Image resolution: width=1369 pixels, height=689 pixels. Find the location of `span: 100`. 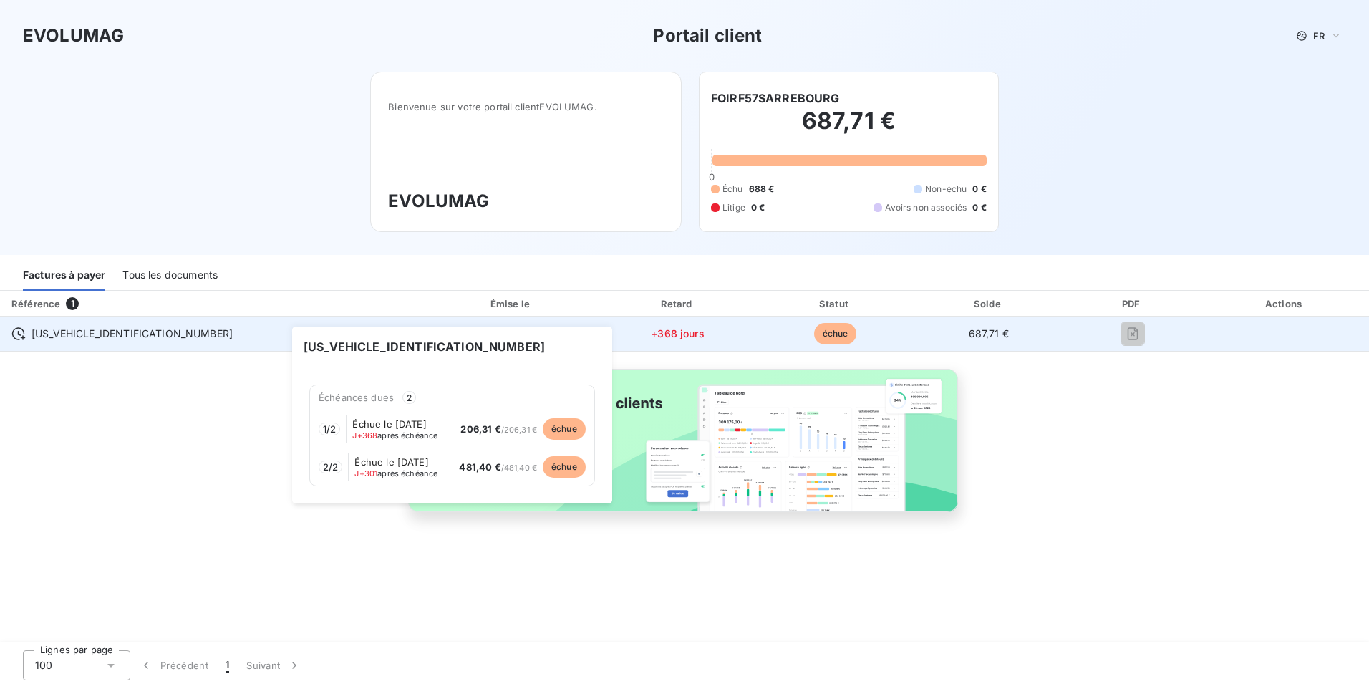

span: 100 is located at coordinates (44, 665).